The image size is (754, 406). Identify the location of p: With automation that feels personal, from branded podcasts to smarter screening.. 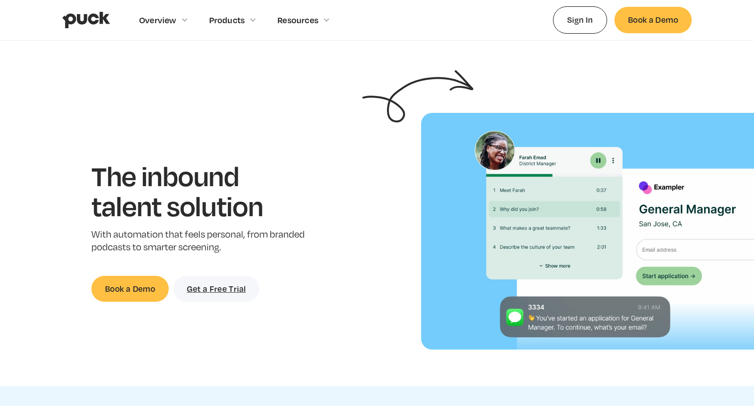
(199, 241).